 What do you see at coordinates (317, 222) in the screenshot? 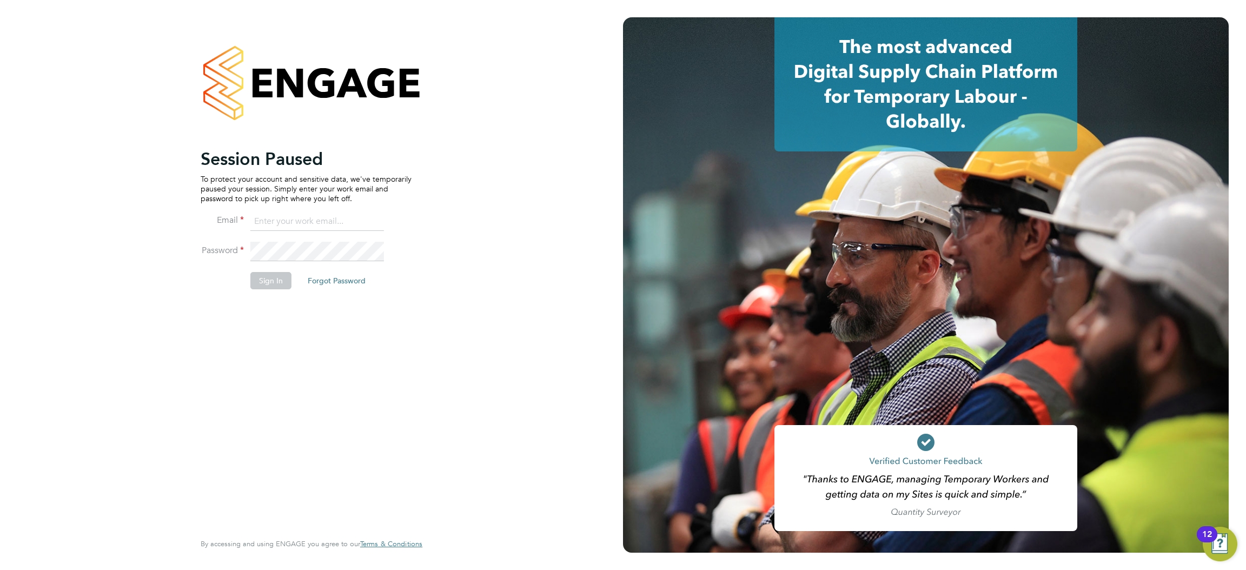
I see `input: Enter your work email...` at bounding box center [317, 222].